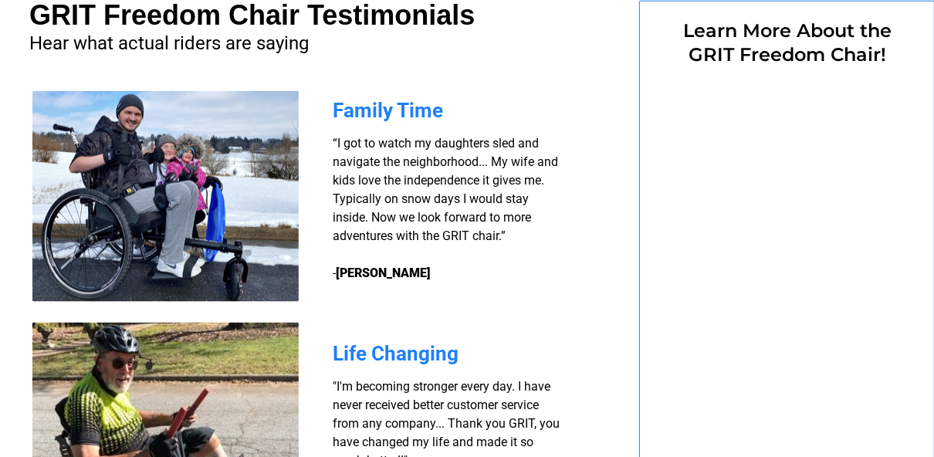 This screenshot has width=934, height=457. I want to click on span: Learn More About the GRIT Freedom Chair!, so click(787, 42).